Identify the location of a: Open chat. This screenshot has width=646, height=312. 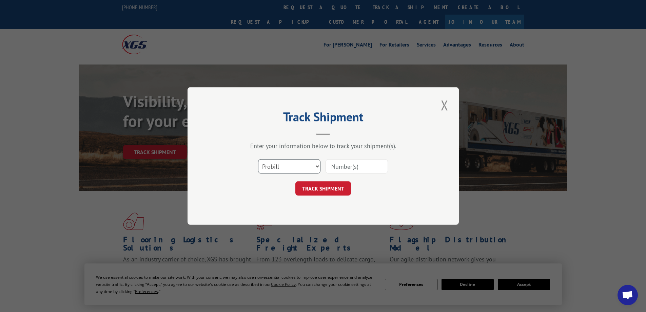
(627, 295).